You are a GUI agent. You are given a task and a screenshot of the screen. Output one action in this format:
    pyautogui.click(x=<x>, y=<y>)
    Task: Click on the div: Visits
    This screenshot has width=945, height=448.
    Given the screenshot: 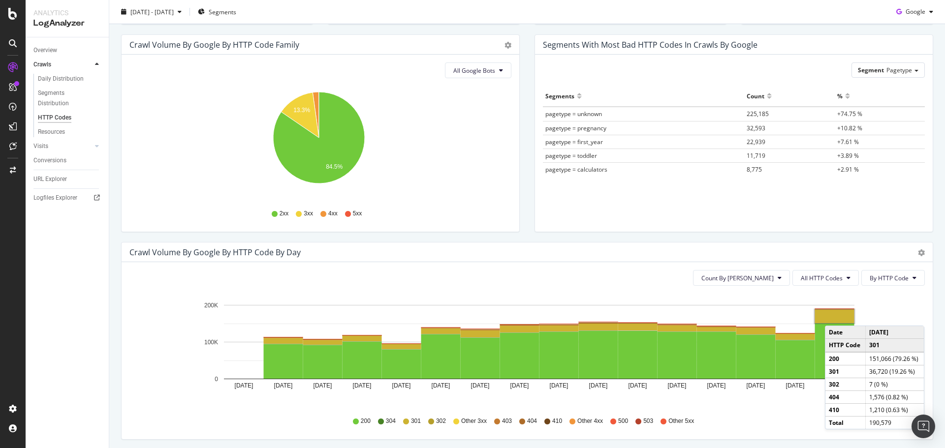 What is the action you would take?
    pyautogui.click(x=41, y=146)
    